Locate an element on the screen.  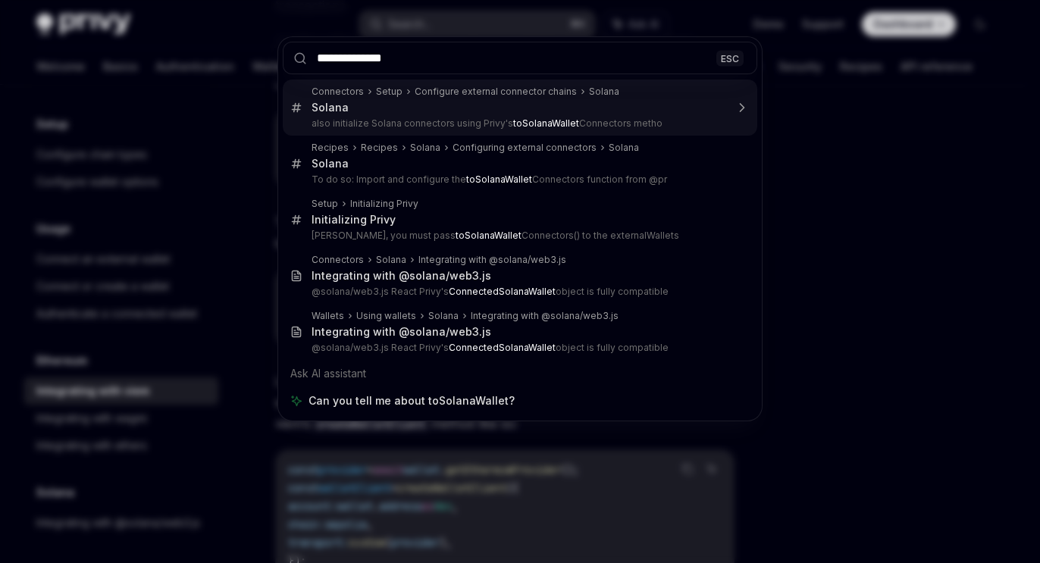
div: Ask AI assistant is located at coordinates (520, 374).